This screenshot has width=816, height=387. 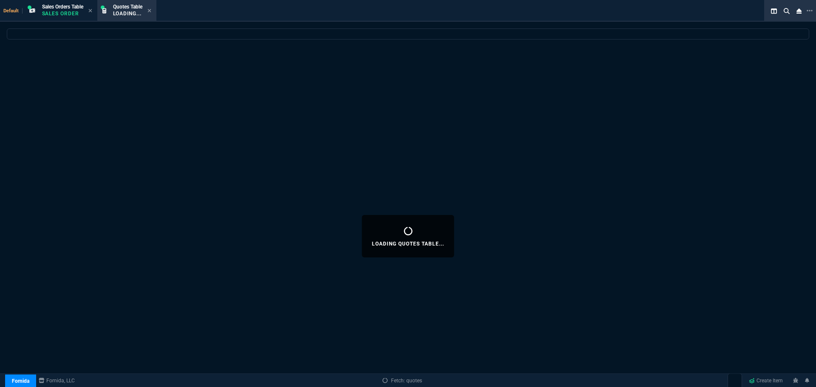 What do you see at coordinates (62, 7) in the screenshot?
I see `span: Sales Orders Table` at bounding box center [62, 7].